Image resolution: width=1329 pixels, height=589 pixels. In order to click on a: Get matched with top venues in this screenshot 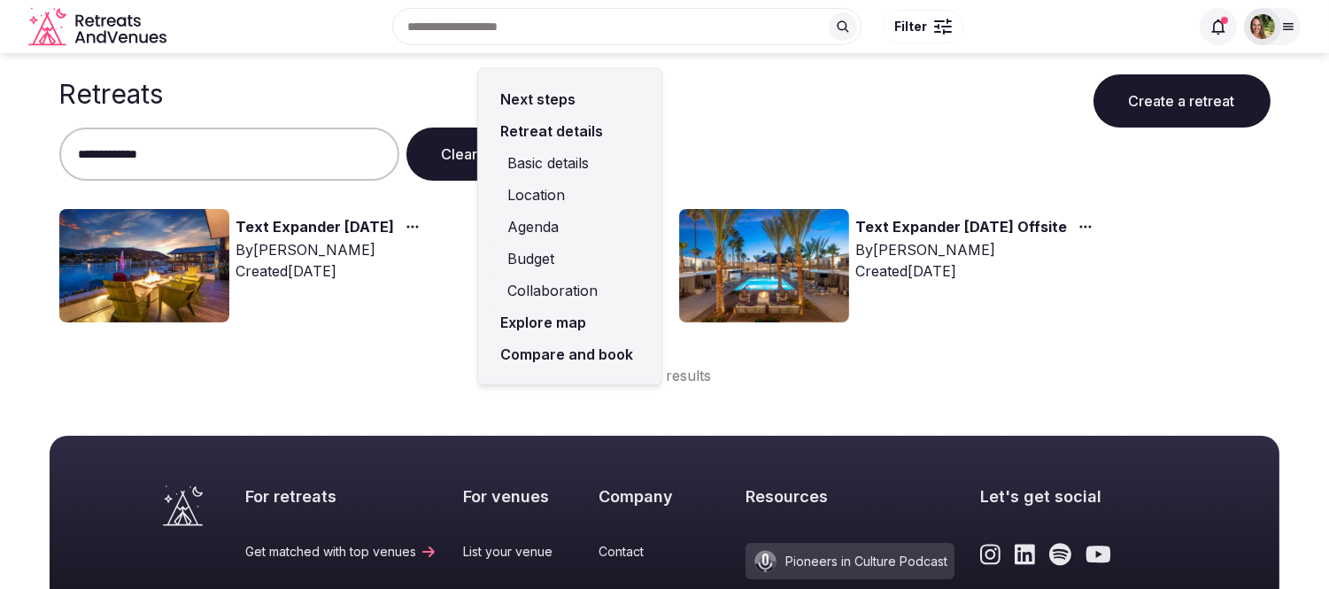, I will do `click(341, 552)`.